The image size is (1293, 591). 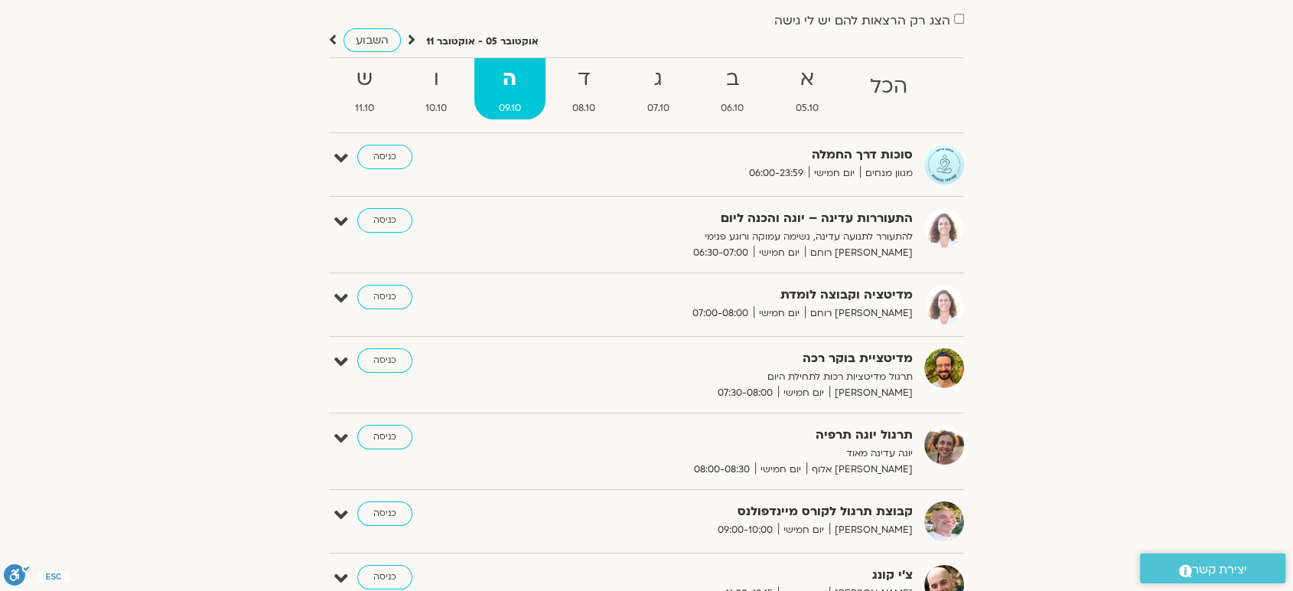 What do you see at coordinates (725, 236) in the screenshot?
I see `p: להתעורר לתנועה עדינה, נשימה עמוקה ורוגע פנימי` at bounding box center [725, 236].